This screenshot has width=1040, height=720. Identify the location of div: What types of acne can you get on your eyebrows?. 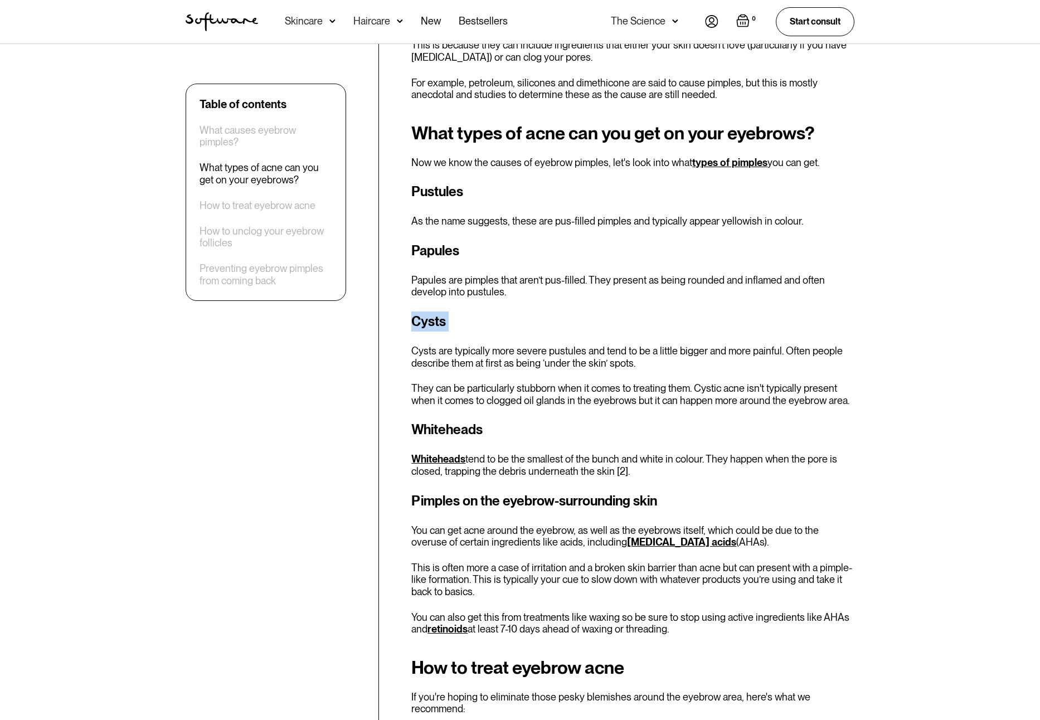
(266, 174).